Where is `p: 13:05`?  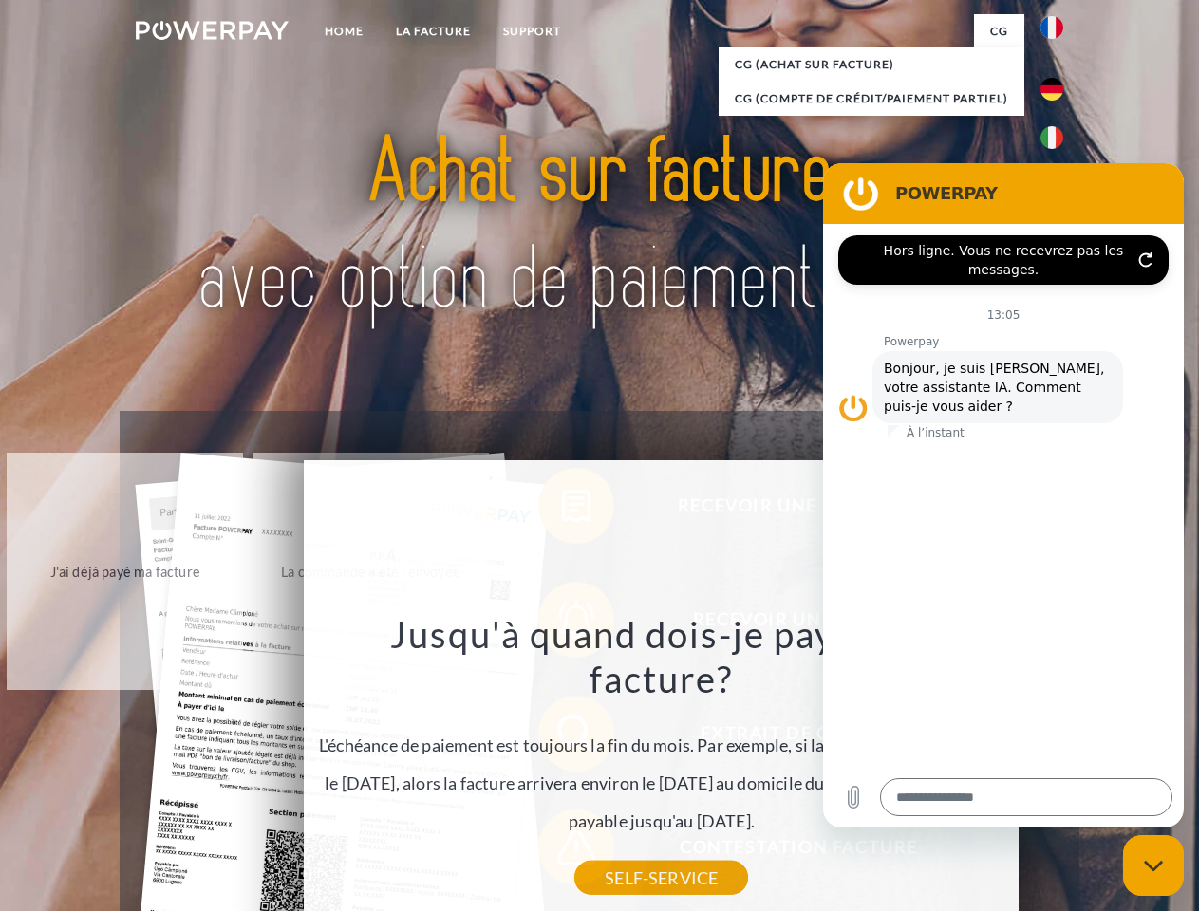
p: 13:05 is located at coordinates (180, 152).